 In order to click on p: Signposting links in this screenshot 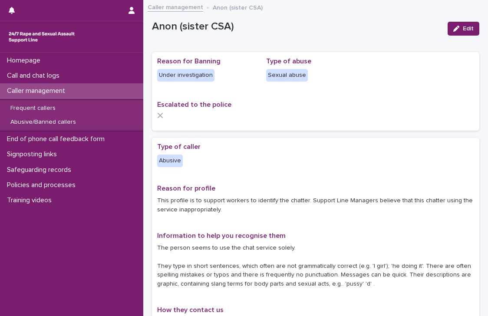, I will do `click(33, 154)`.